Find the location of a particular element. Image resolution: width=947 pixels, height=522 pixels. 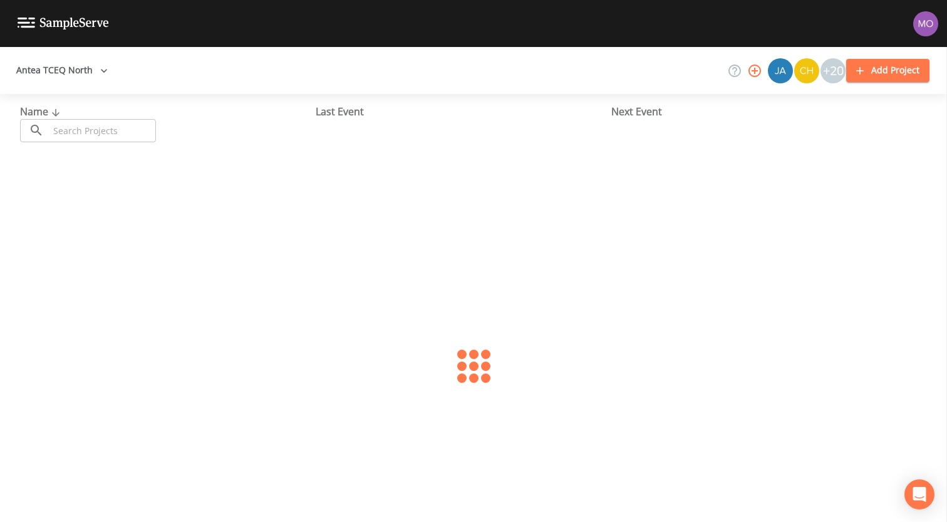

input: Search Projects is located at coordinates (102, 130).